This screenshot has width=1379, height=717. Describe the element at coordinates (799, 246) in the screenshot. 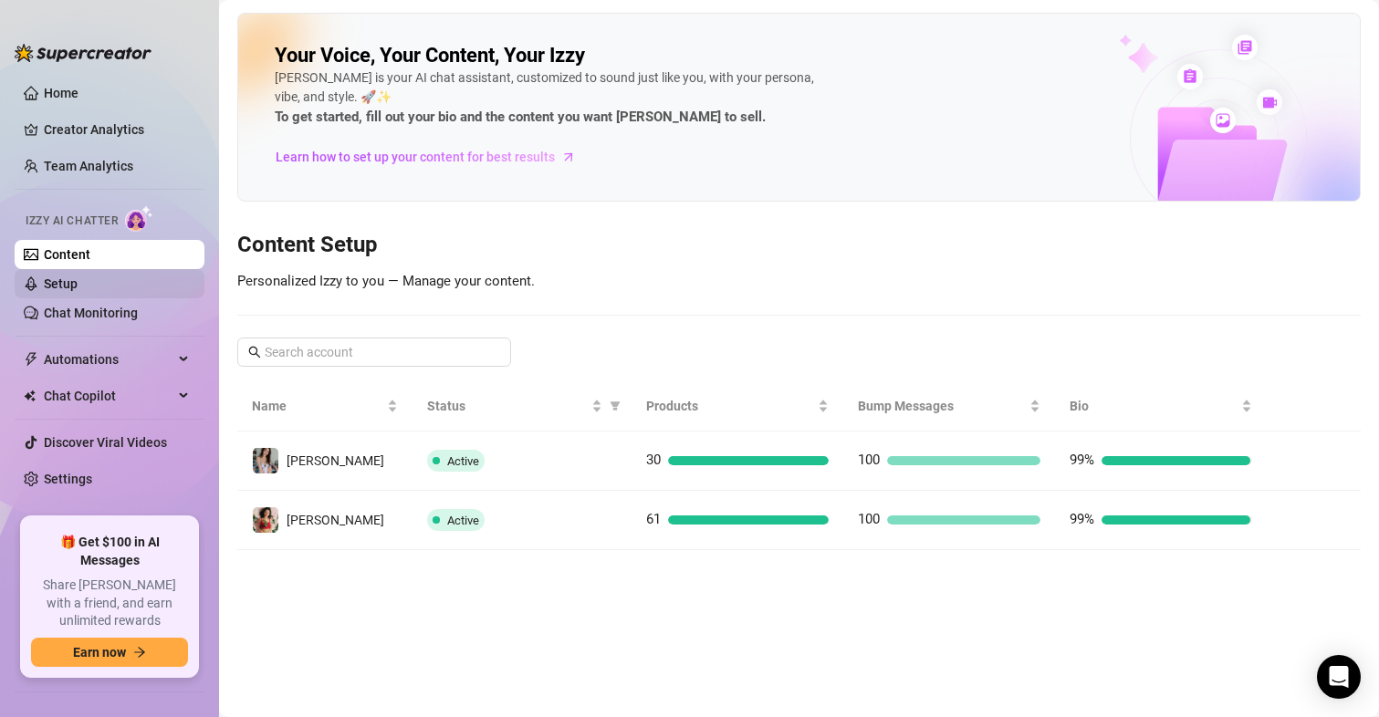

I see `h3: Content Setup` at that location.